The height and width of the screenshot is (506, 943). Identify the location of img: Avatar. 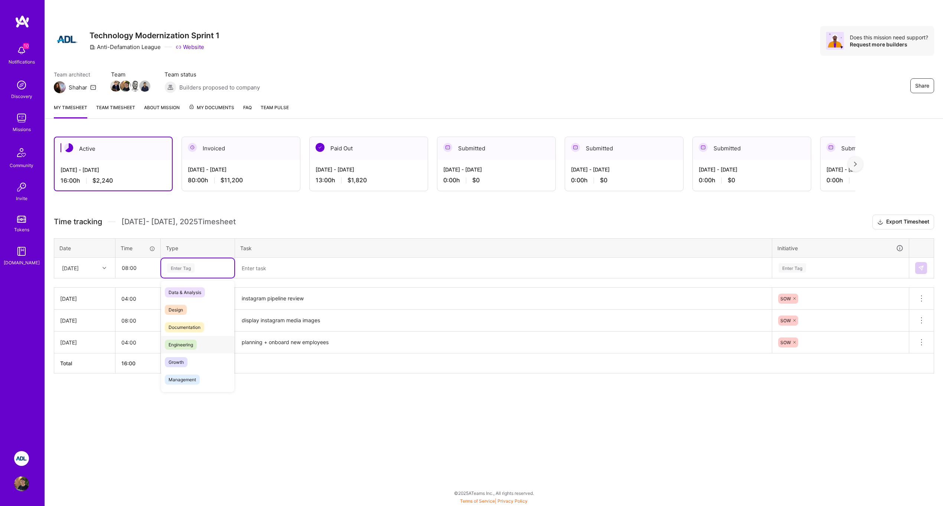
(835, 41).